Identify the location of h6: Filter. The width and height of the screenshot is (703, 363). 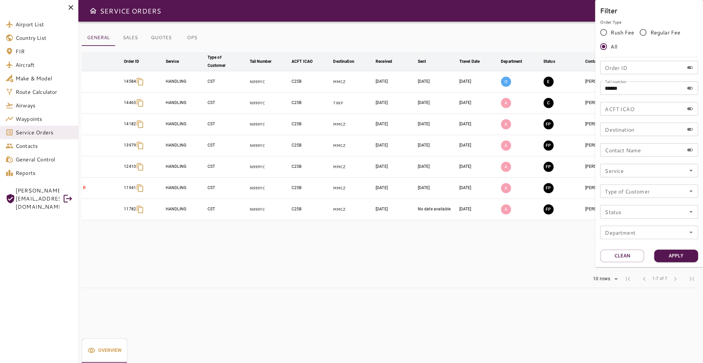
(649, 10).